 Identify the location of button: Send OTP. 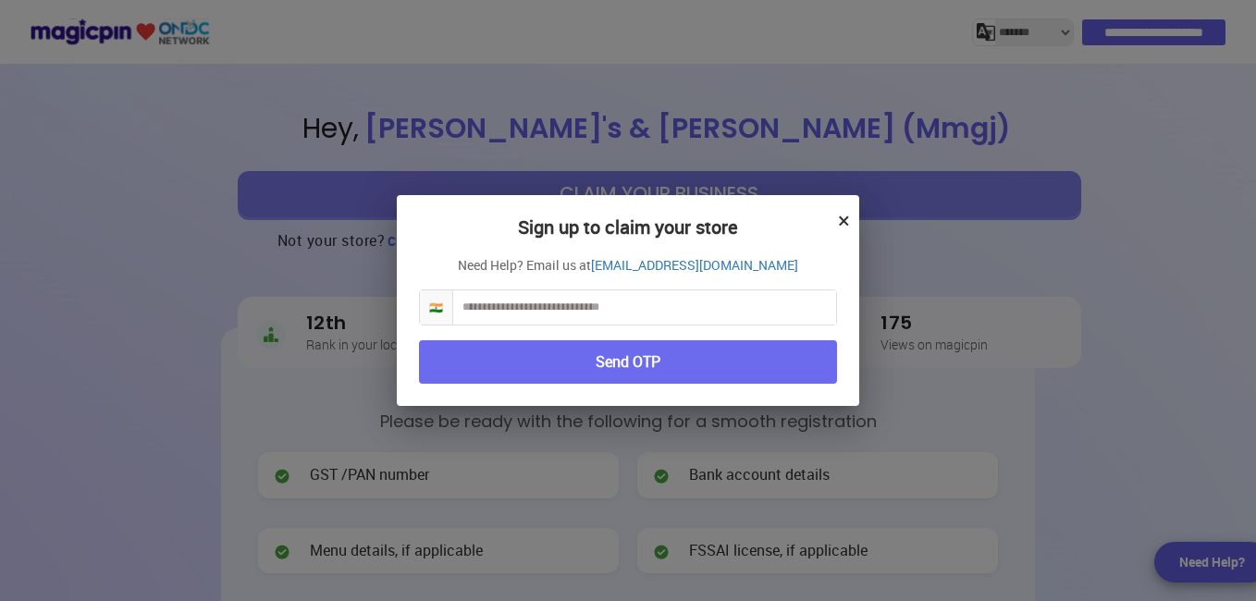
(628, 362).